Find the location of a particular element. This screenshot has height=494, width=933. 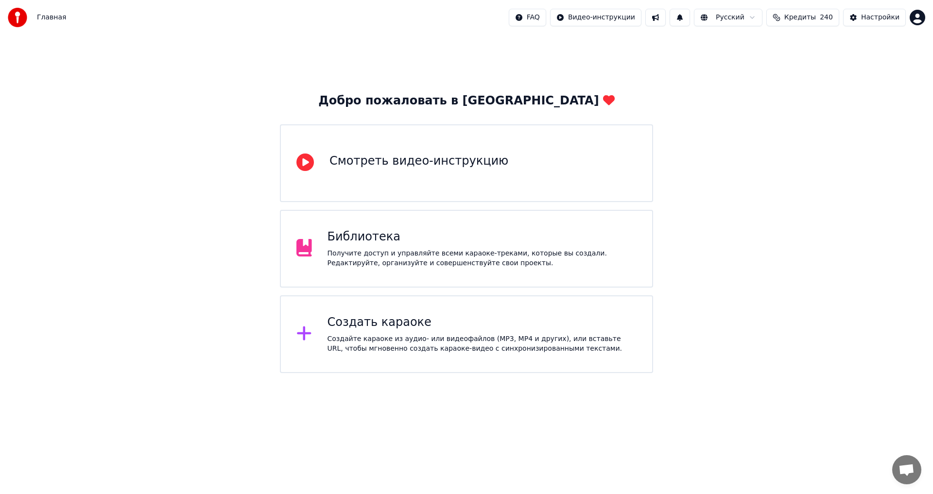

div: Открытый чат is located at coordinates (907, 470).